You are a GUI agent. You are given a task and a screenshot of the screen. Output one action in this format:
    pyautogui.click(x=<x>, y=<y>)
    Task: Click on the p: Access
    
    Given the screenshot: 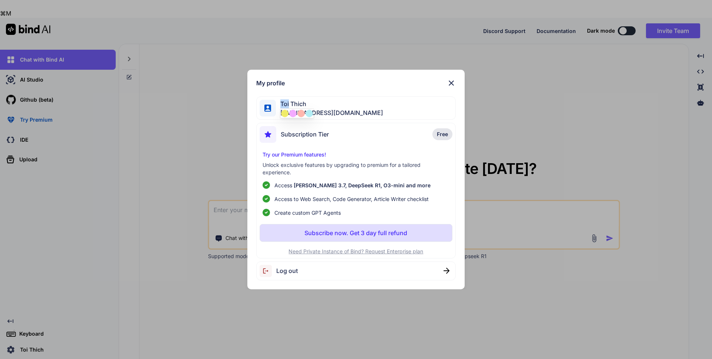 What is the action you would take?
    pyautogui.click(x=352, y=185)
    